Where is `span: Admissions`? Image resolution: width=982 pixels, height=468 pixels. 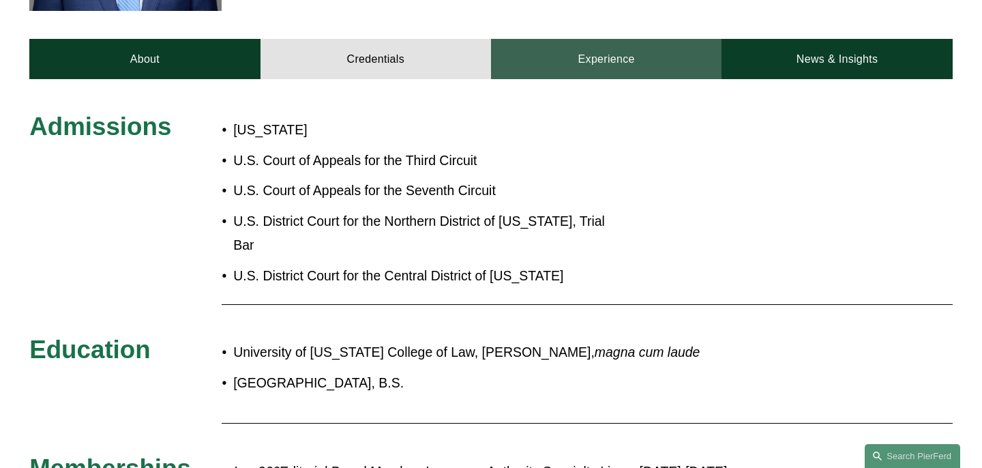 span: Admissions is located at coordinates (100, 126).